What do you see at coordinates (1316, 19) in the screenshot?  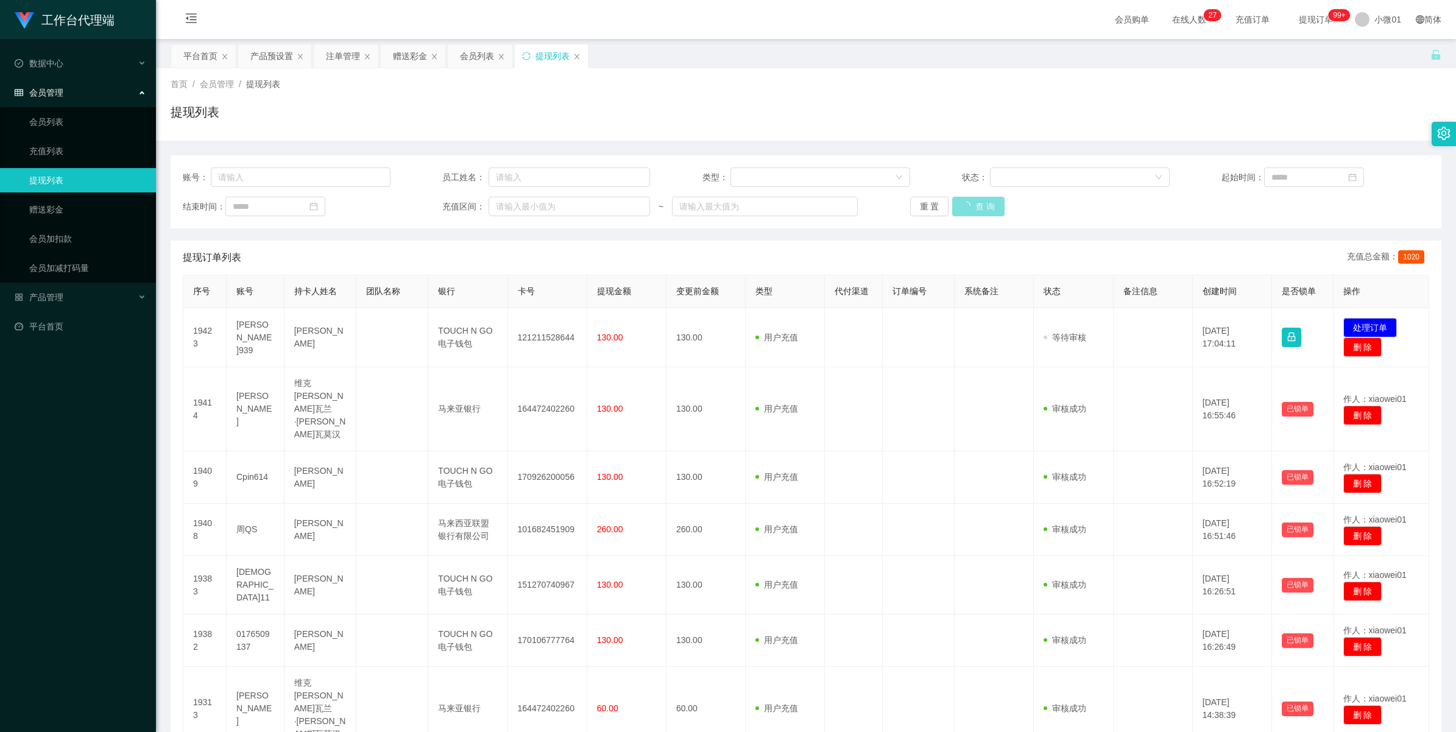 I see `font: 提现订单` at bounding box center [1316, 19].